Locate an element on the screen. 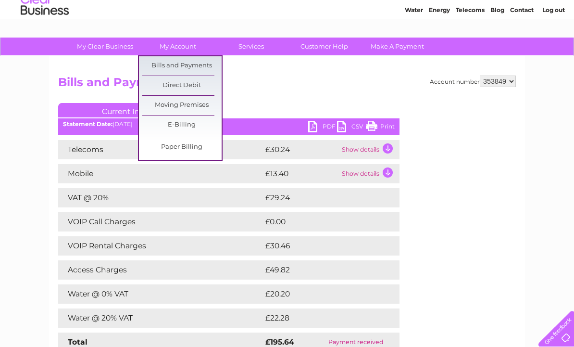  a: Direct Debit is located at coordinates (182, 86).